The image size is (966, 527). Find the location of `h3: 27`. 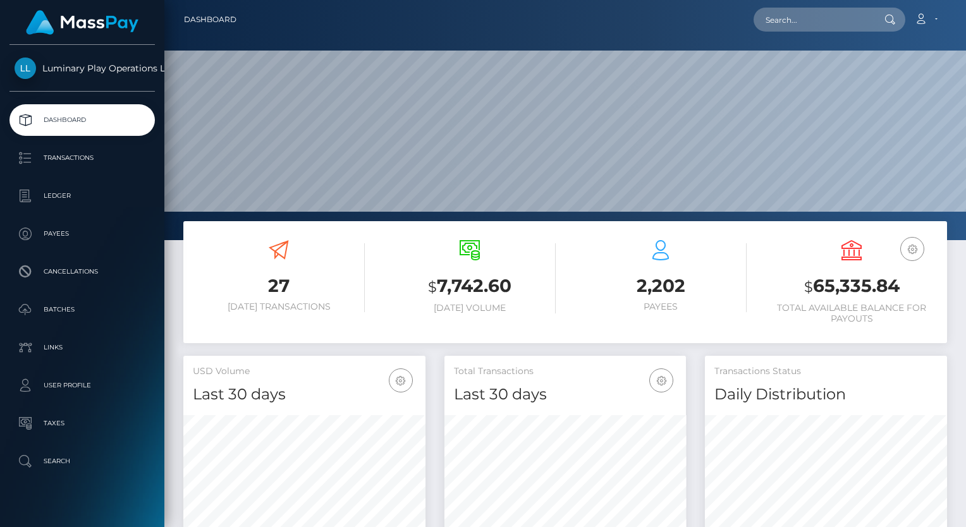

h3: 27 is located at coordinates (279, 286).